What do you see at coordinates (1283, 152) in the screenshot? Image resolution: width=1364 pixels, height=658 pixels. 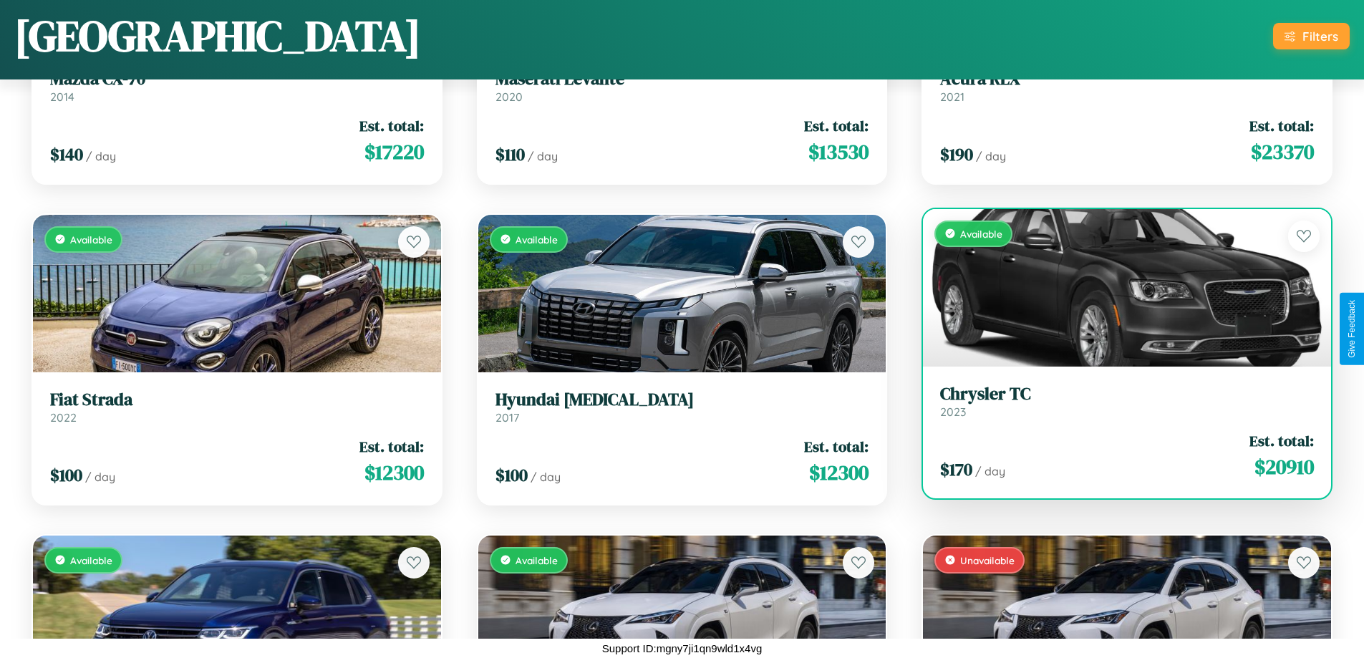 I see `span: $ 23370` at bounding box center [1283, 152].